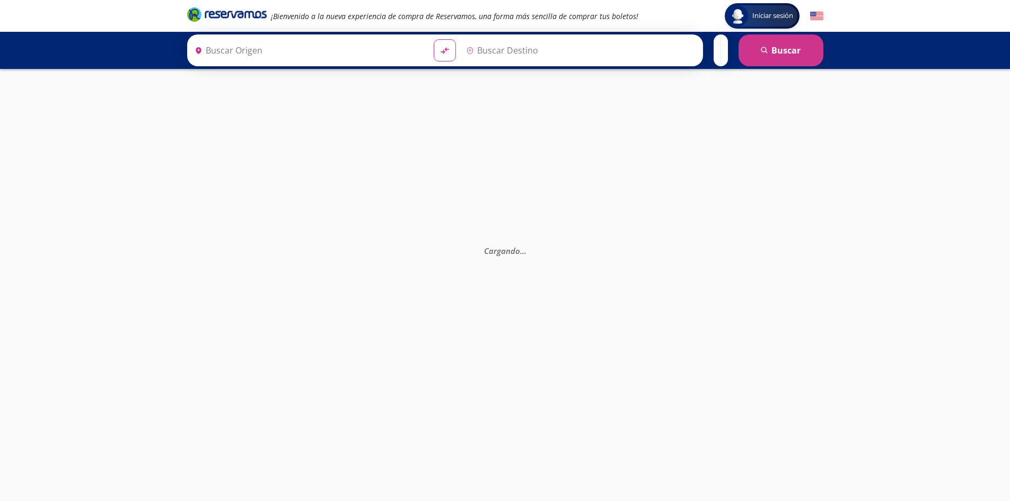 The height and width of the screenshot is (501, 1010). What do you see at coordinates (505, 250) in the screenshot?
I see `em: Cargando` at bounding box center [505, 250].